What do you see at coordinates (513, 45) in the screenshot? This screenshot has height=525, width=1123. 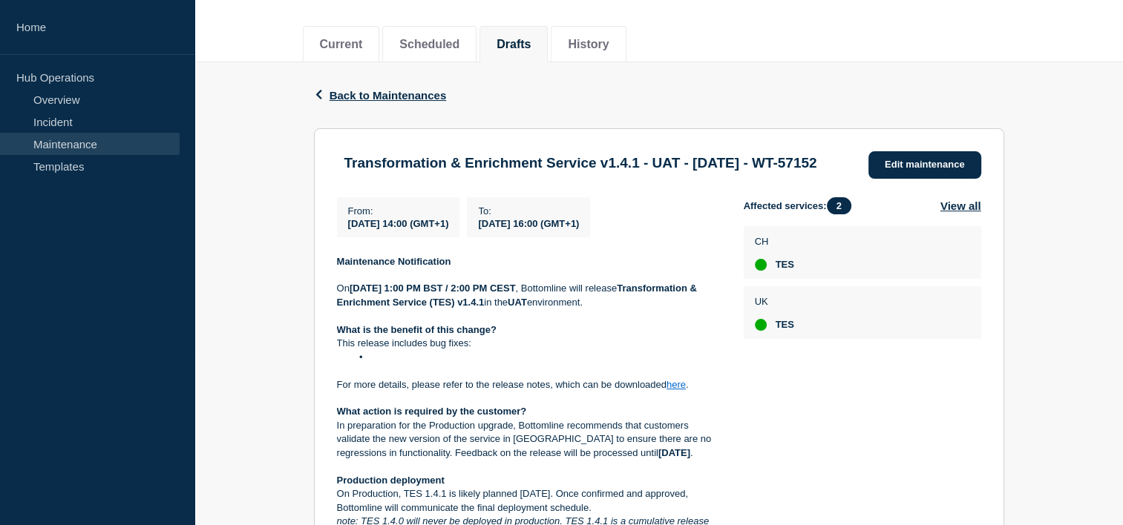 I see `button: Drafts` at bounding box center [513, 45].